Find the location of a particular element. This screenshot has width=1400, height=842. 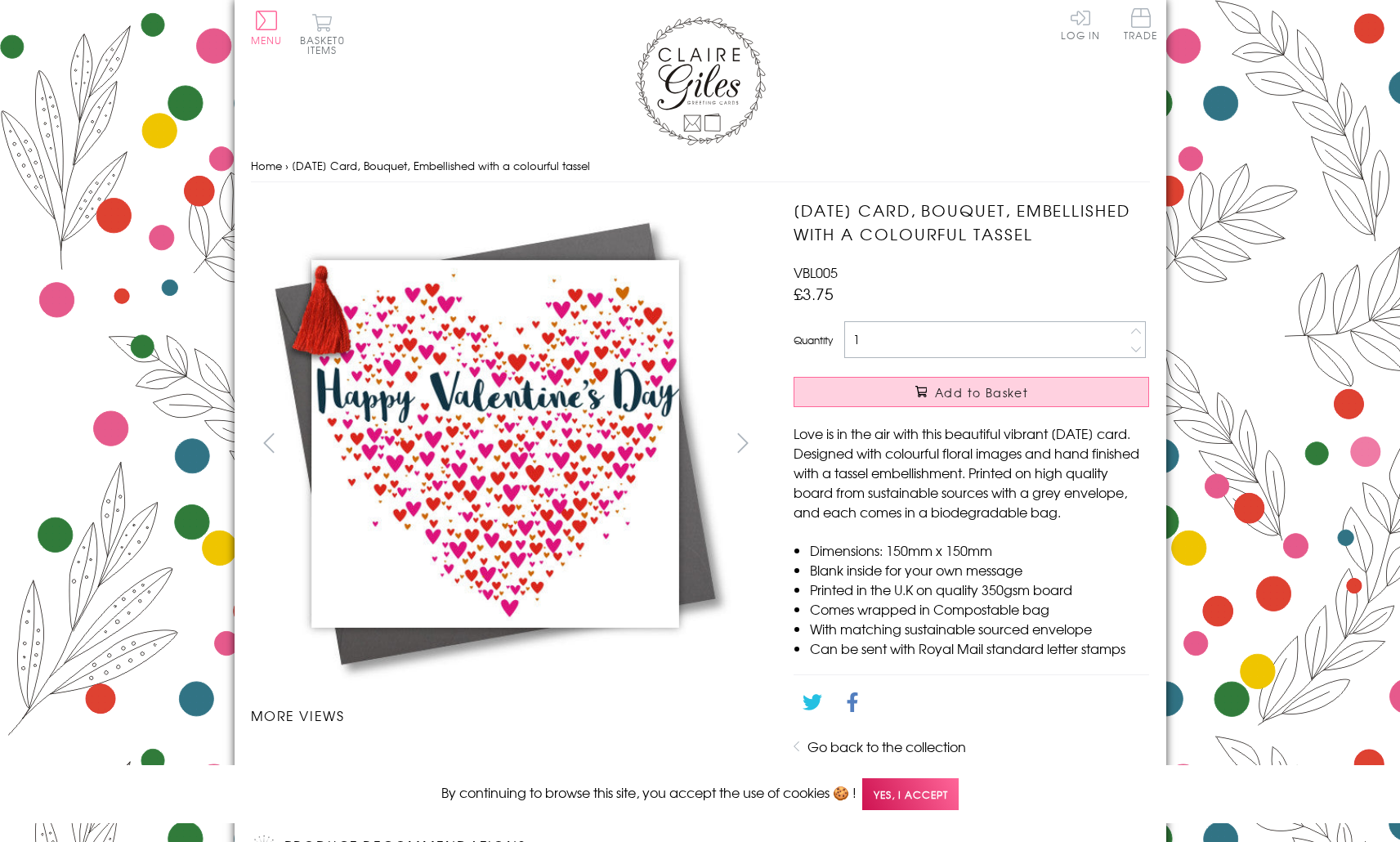

li: Carousel Page 1 (Current Slide) is located at coordinates (315, 759).